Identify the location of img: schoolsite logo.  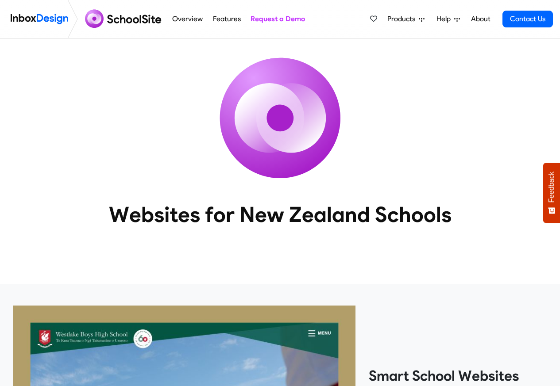
(124, 19).